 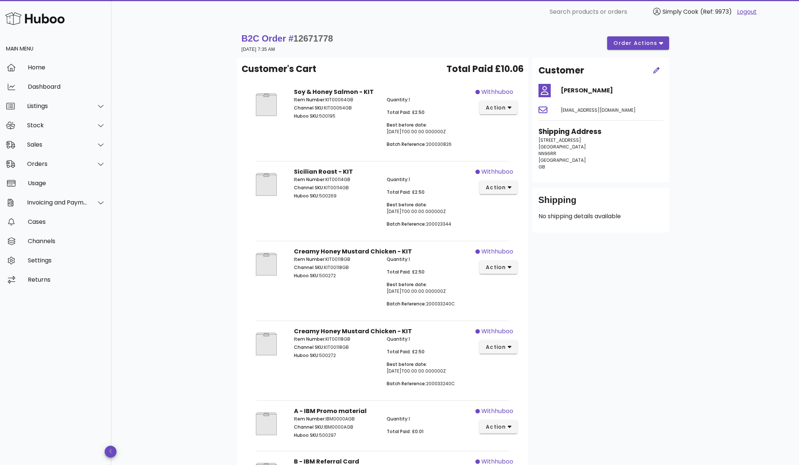 What do you see at coordinates (35, 18) in the screenshot?
I see `img: Huboo Logo` at bounding box center [35, 18].